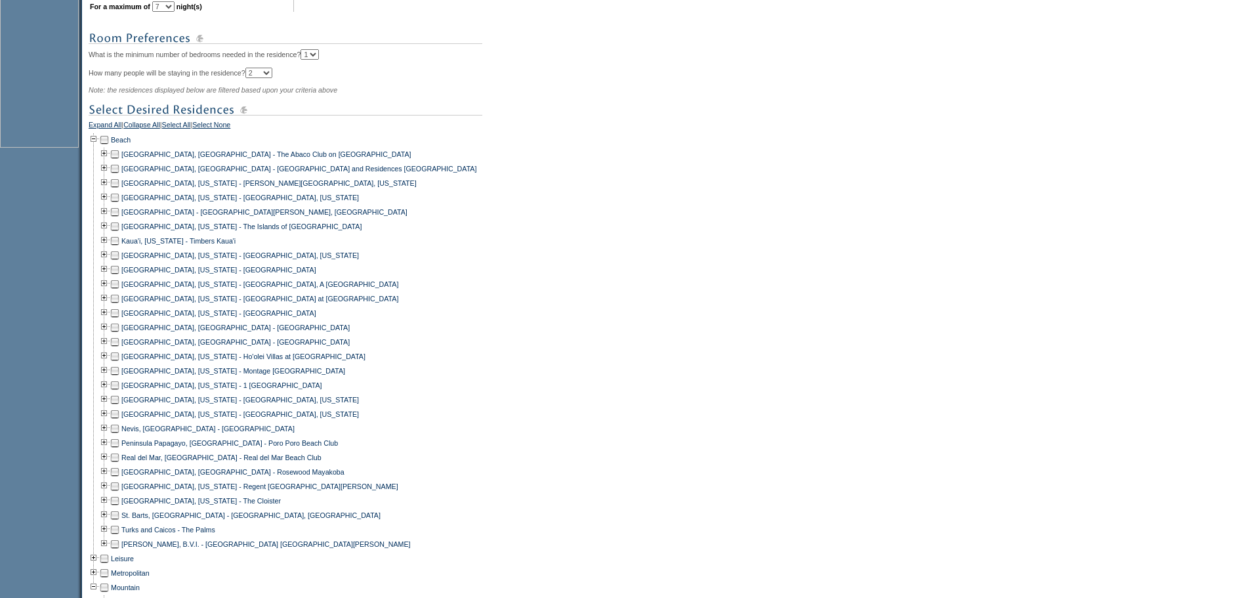  I want to click on a: Beach, so click(121, 140).